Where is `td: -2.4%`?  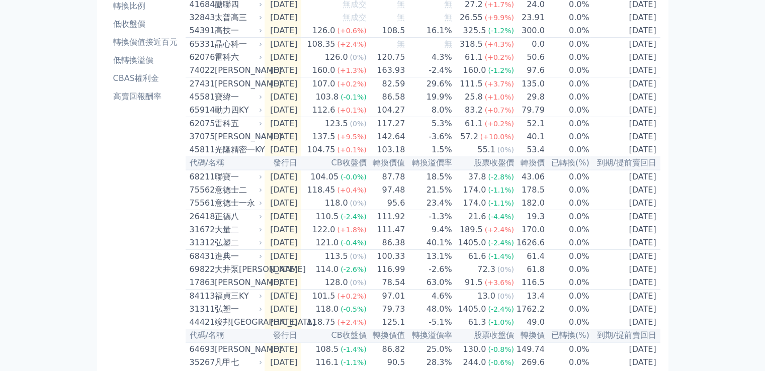 td: -2.4% is located at coordinates (429, 70).